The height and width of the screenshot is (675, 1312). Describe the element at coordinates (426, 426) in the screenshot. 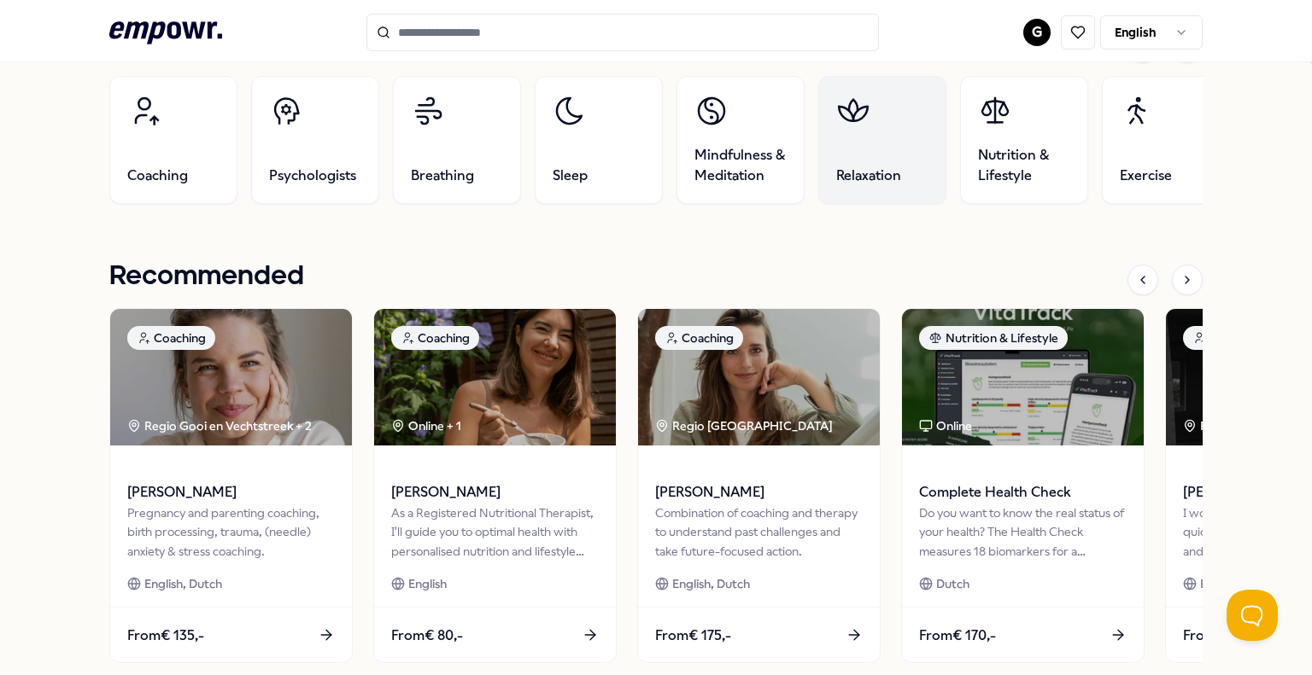

I see `div: Online + 1` at that location.